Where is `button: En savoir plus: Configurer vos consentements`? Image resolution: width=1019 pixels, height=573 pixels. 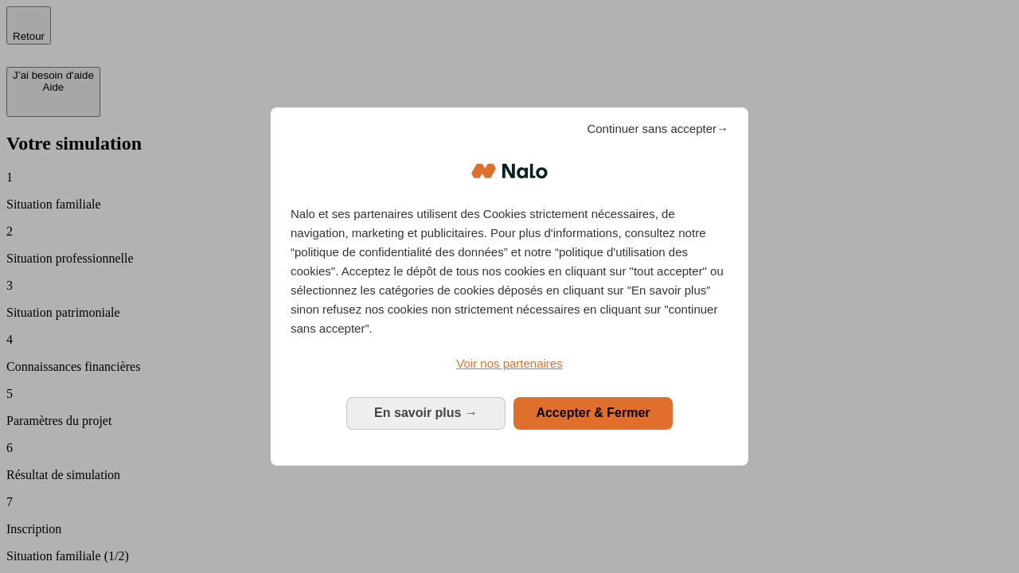
button: En savoir plus: Configurer vos consentements is located at coordinates (426, 413).